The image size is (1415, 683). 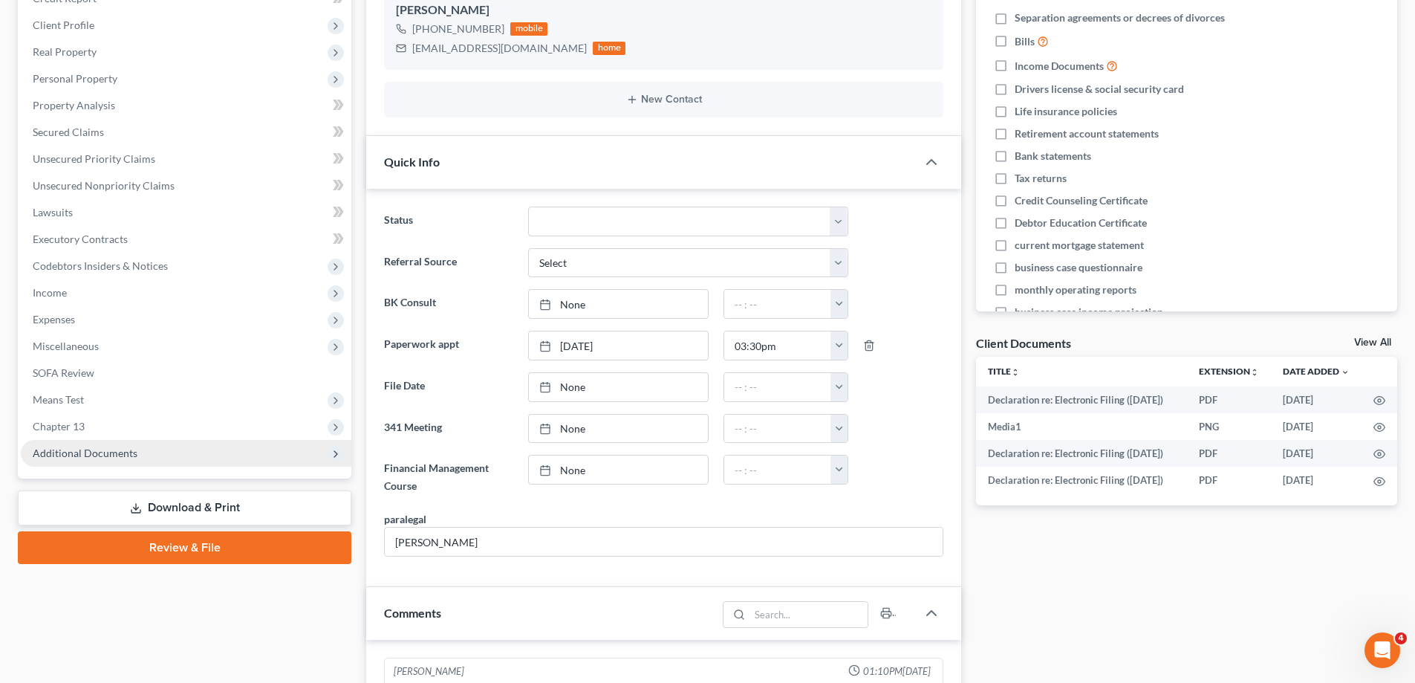 What do you see at coordinates (1041, 178) in the screenshot?
I see `span: Tax returns` at bounding box center [1041, 178].